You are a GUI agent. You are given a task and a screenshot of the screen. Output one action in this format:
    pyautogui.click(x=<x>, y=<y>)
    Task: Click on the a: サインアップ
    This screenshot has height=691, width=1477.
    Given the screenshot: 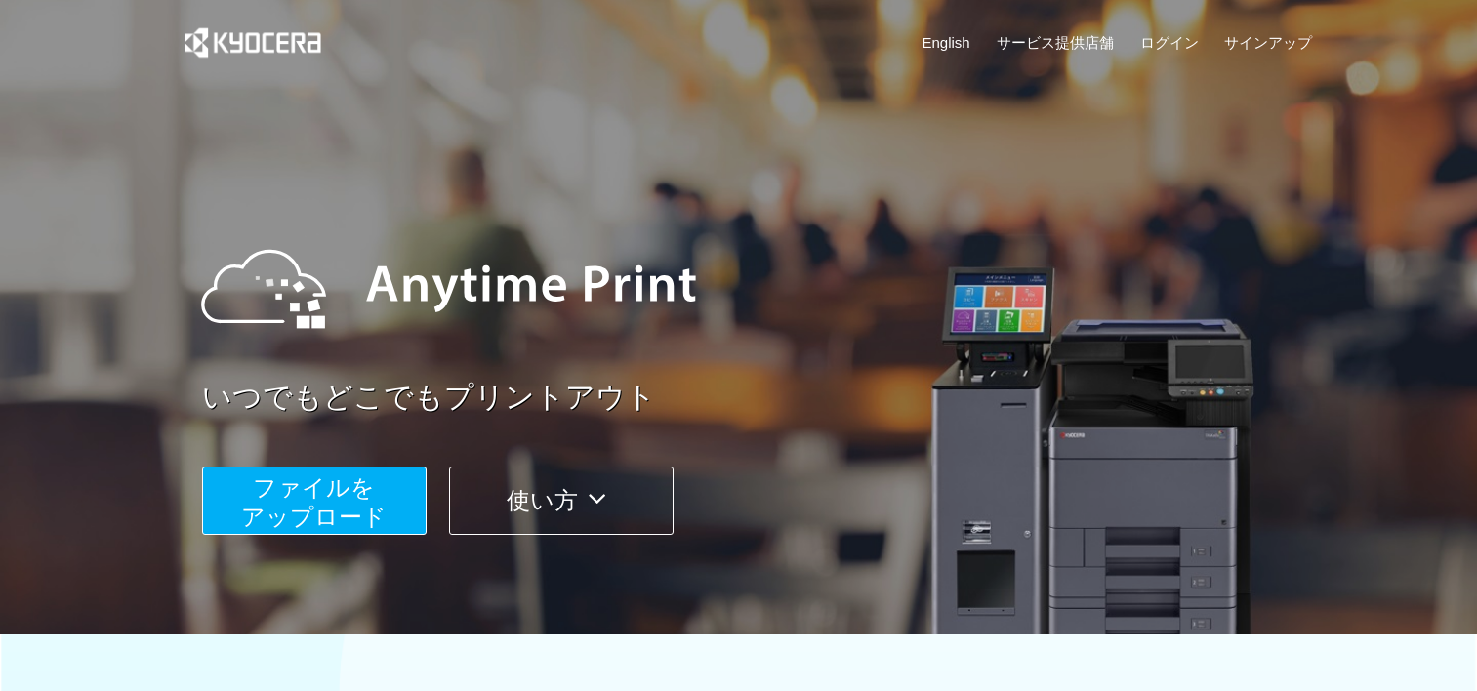 What is the action you would take?
    pyautogui.click(x=1268, y=42)
    